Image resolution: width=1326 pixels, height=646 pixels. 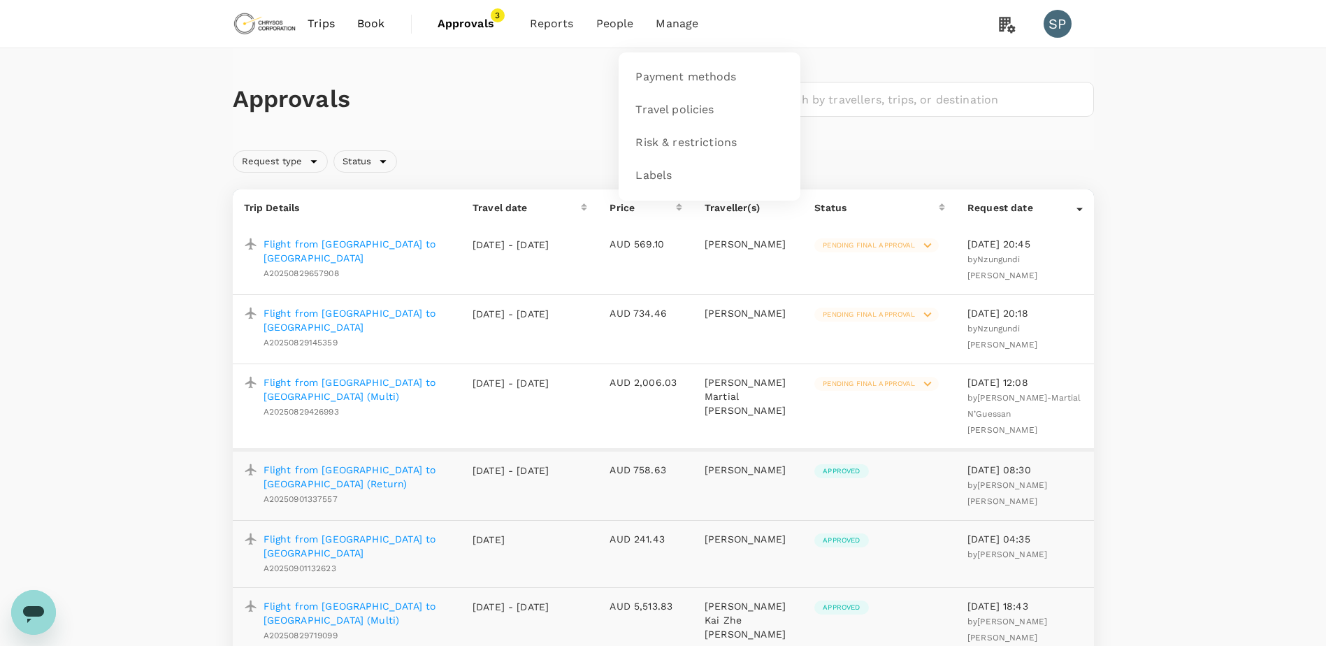 What do you see at coordinates (301, 499) in the screenshot?
I see `span: A20250901337557` at bounding box center [301, 499].